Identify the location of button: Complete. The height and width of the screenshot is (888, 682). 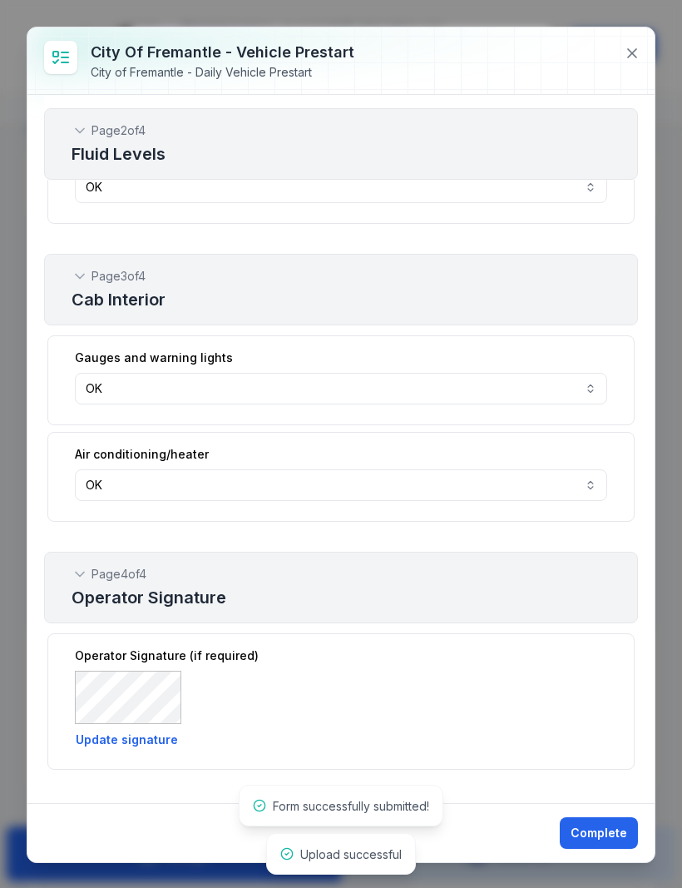
(599, 833).